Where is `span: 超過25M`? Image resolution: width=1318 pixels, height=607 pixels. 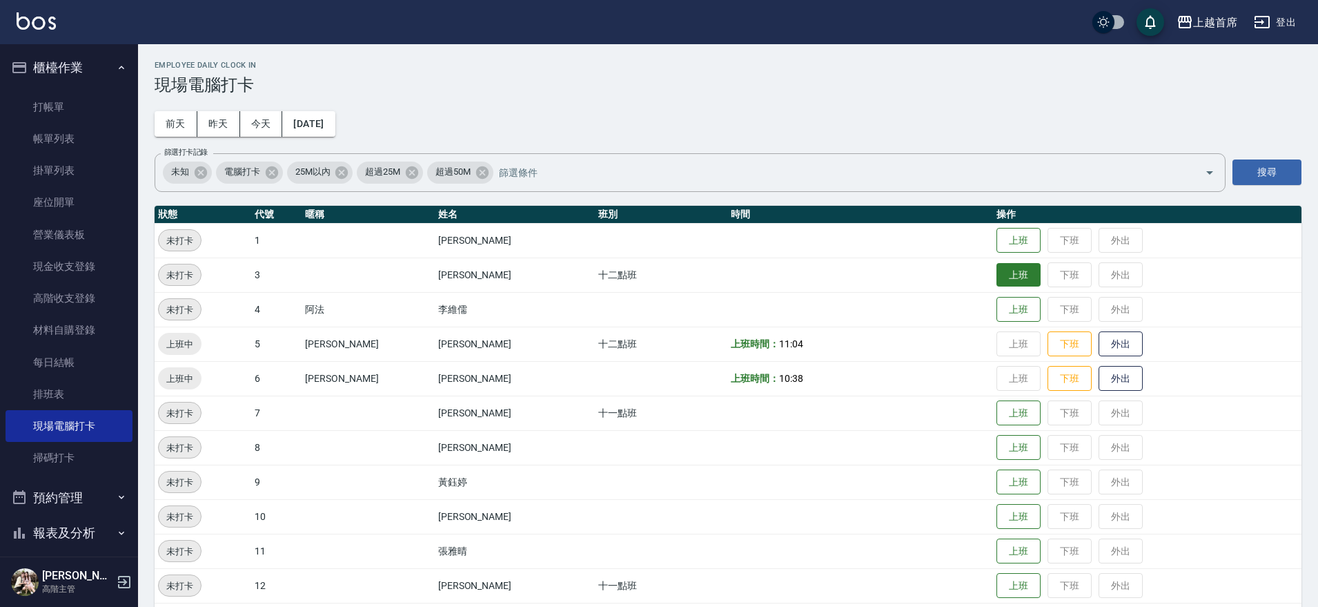 span: 超過25M is located at coordinates (382, 172).